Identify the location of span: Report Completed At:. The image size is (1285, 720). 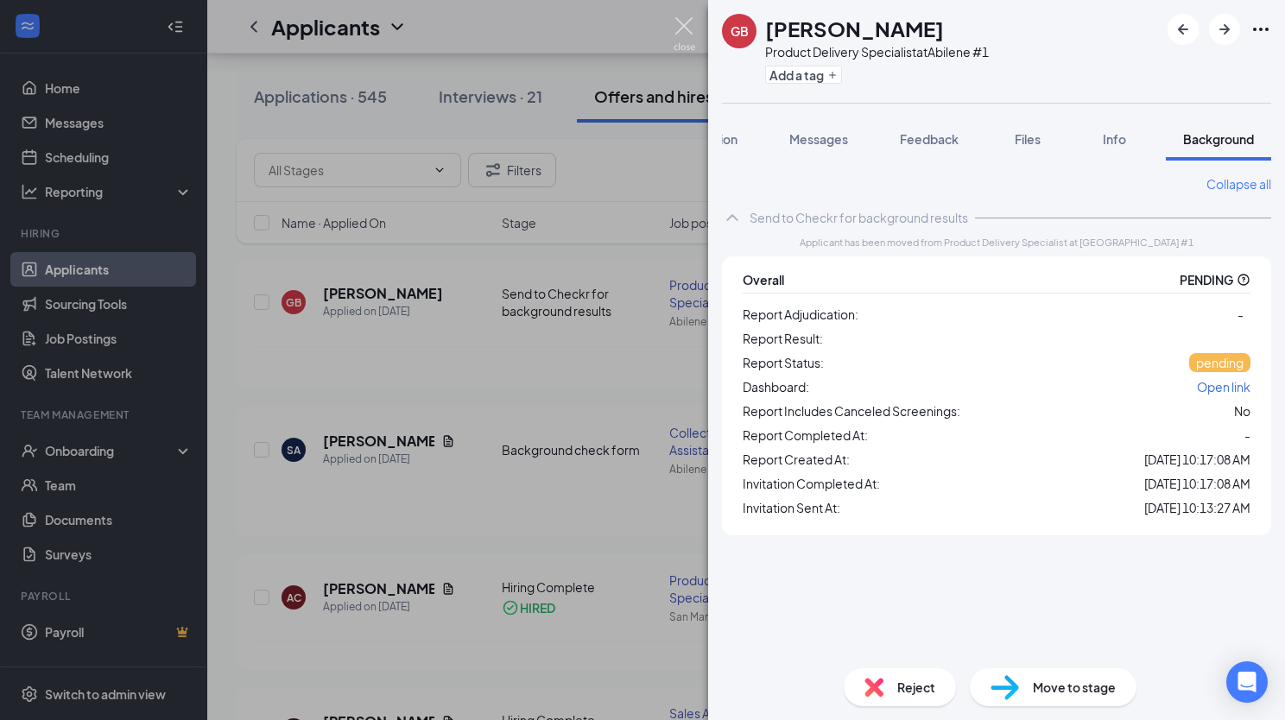
(805, 435).